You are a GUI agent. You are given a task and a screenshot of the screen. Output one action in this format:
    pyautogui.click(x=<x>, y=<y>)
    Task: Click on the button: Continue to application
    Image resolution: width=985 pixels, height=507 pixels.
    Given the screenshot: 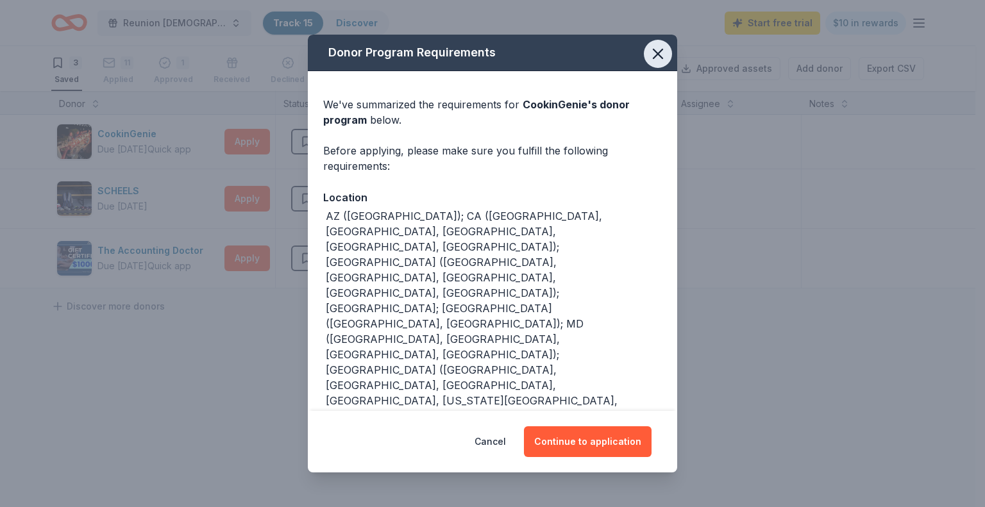 What is the action you would take?
    pyautogui.click(x=587, y=442)
    